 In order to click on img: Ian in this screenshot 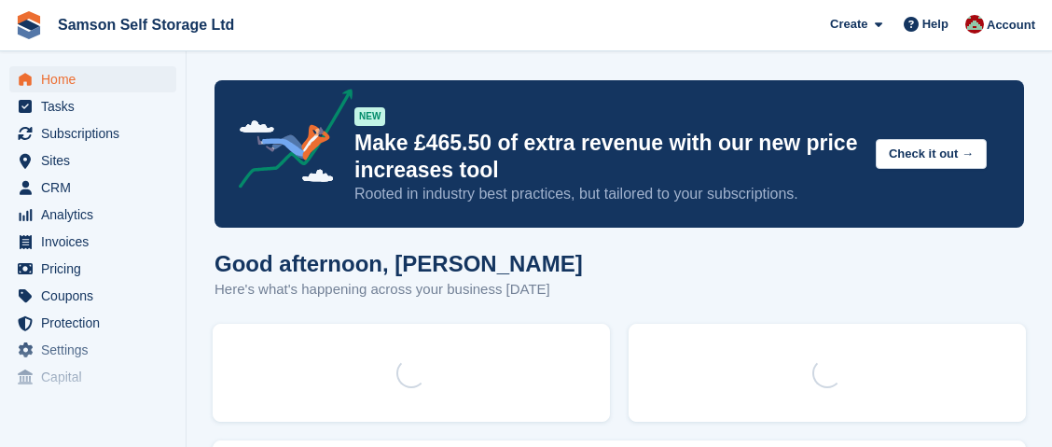, I will do `click(974, 24)`.